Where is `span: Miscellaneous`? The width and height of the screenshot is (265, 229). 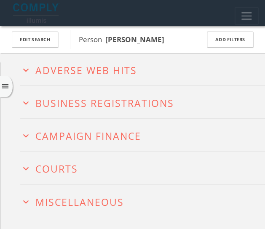 span: Miscellaneous is located at coordinates (80, 202).